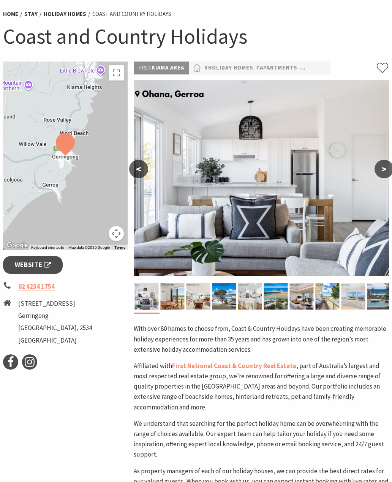 The image size is (392, 482). What do you see at coordinates (36, 287) in the screenshot?
I see `a: 02 4234 1754` at bounding box center [36, 287].